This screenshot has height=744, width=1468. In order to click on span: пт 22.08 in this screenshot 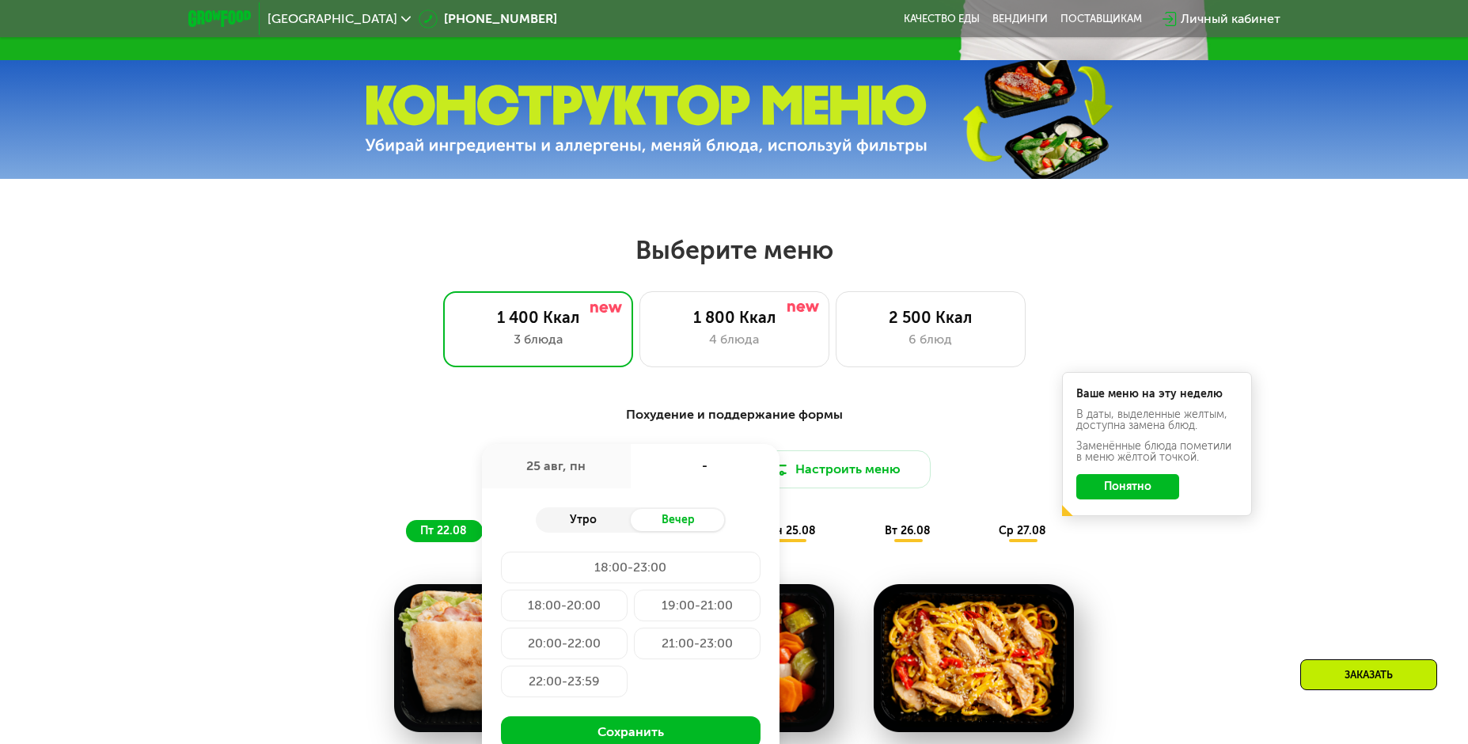, I will do `click(443, 530)`.